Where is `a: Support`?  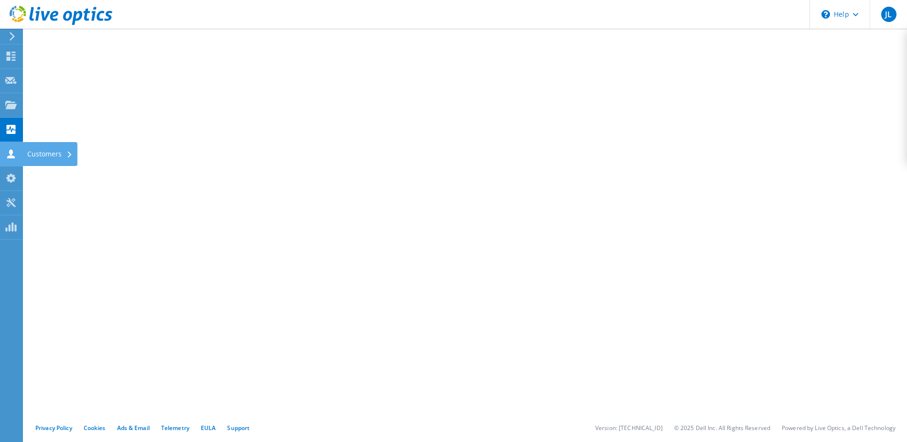 a: Support is located at coordinates (238, 427).